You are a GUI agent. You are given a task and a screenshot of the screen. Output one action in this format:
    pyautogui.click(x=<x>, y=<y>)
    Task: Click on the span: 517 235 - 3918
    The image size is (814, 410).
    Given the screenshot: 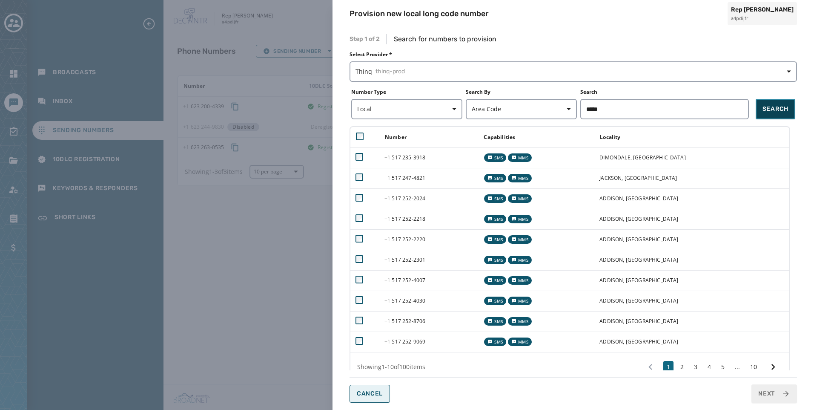 What is the action you would take?
    pyautogui.click(x=405, y=157)
    